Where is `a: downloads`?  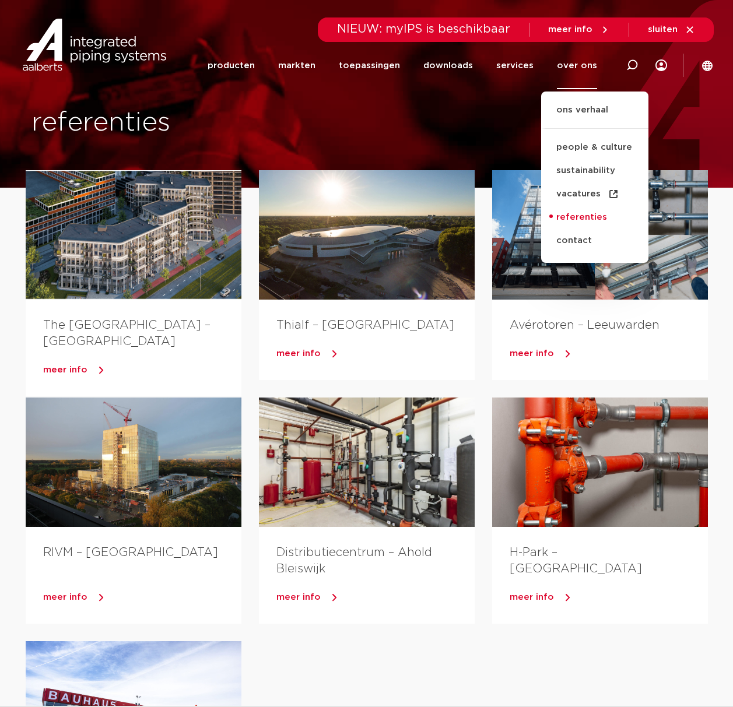
a: downloads is located at coordinates (448, 65).